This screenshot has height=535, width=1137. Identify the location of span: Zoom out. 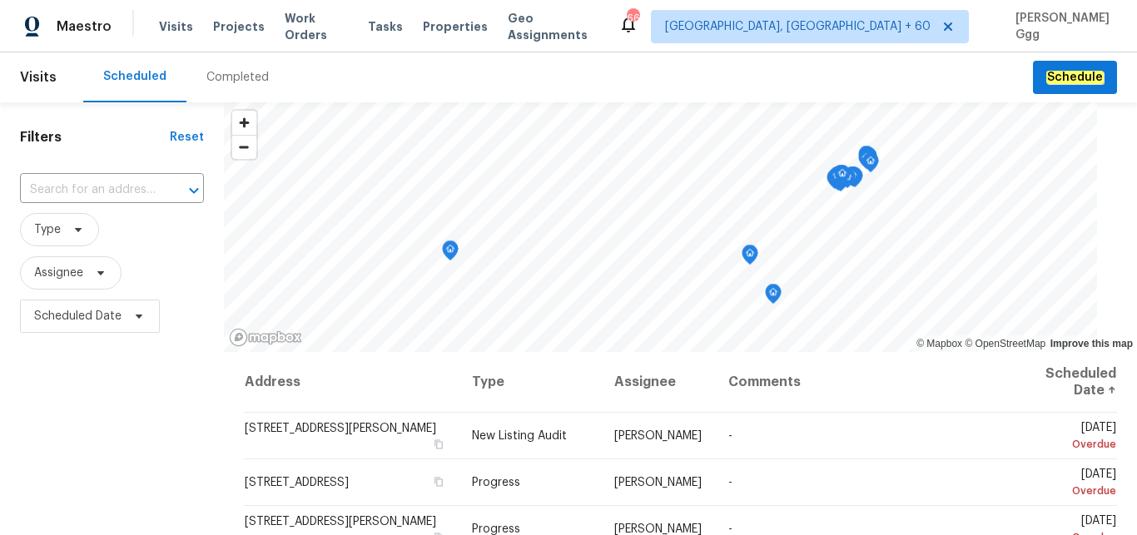
(244, 147).